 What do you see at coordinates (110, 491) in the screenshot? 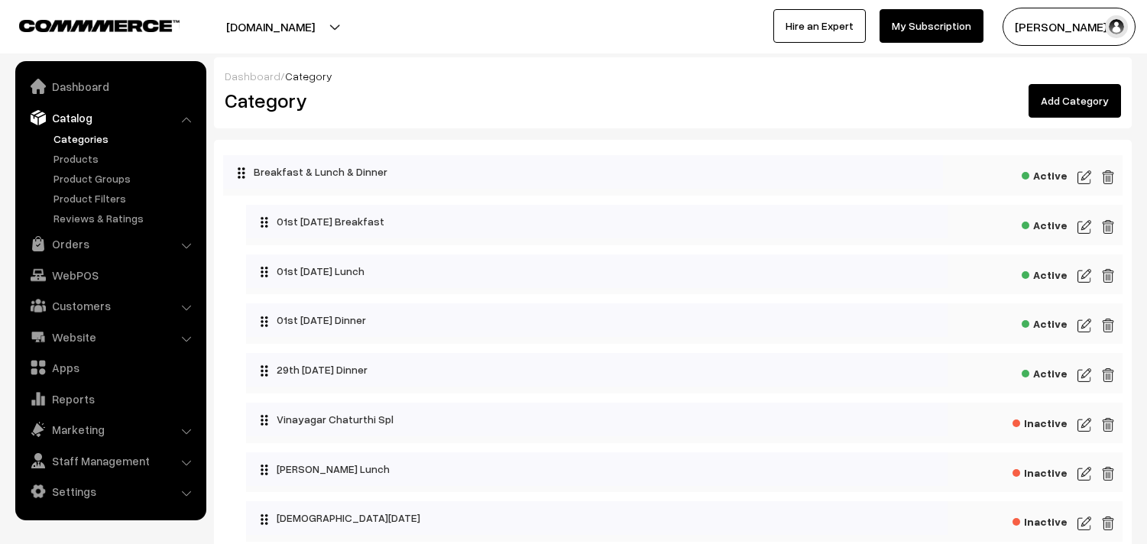
I see `a: Settings` at bounding box center [110, 491].